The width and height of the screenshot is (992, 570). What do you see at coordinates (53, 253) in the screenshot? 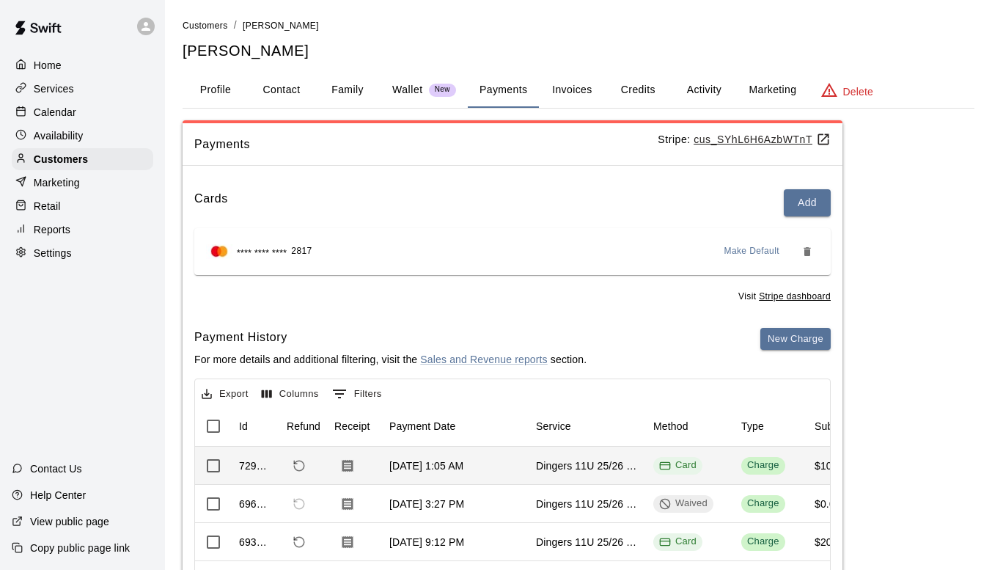
I see `p: Settings` at bounding box center [53, 253].